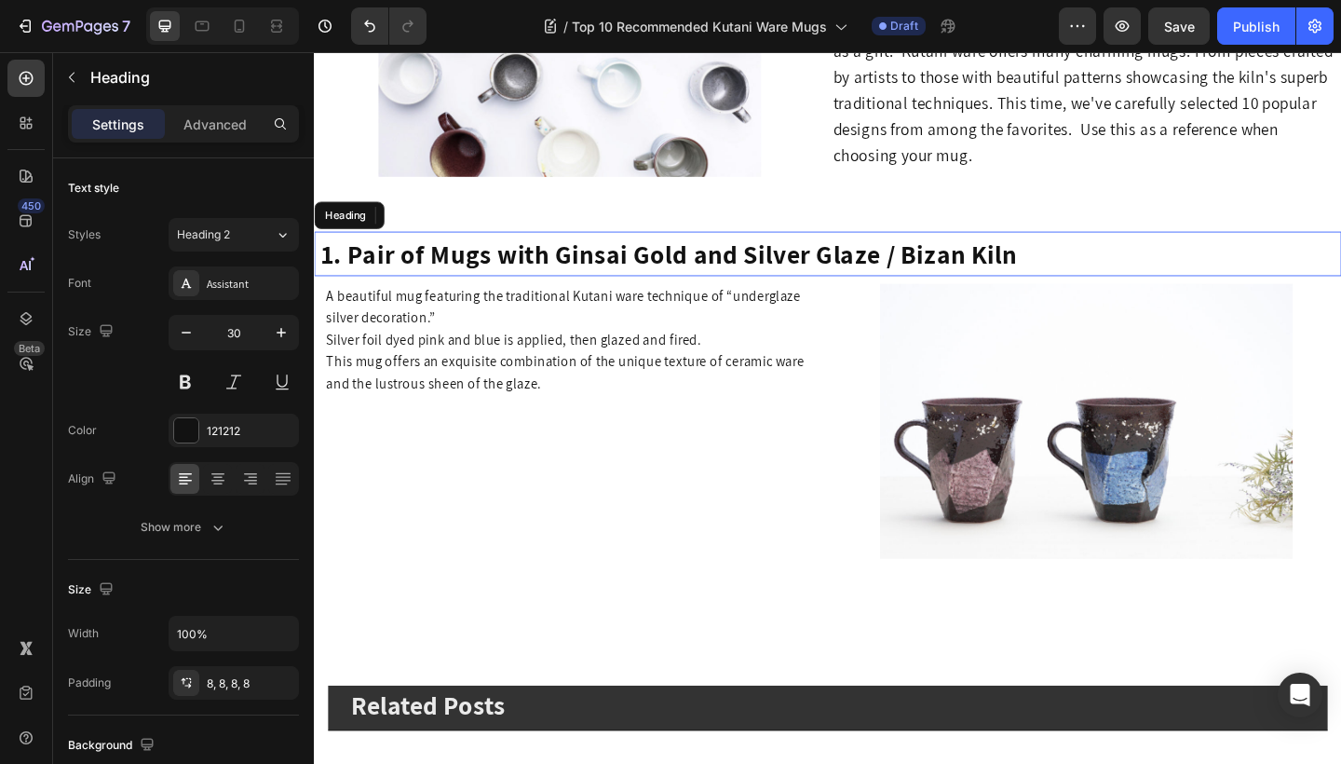 The width and height of the screenshot is (1341, 764). I want to click on span: Save, so click(1179, 26).